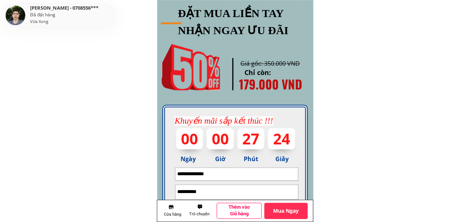 The image size is (470, 222). I want to click on span: Khuyến mãi sắp kết thúc !!!, so click(223, 121).